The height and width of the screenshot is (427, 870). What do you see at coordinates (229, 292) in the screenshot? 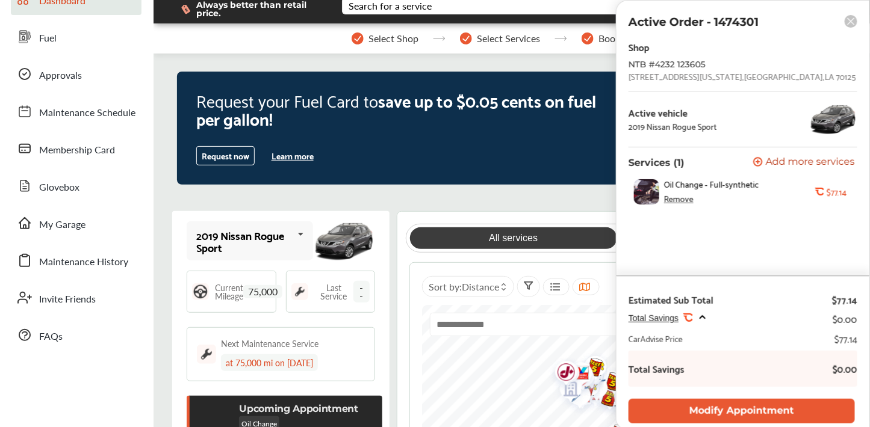
I see `span: Current Mileage` at bounding box center [229, 292].